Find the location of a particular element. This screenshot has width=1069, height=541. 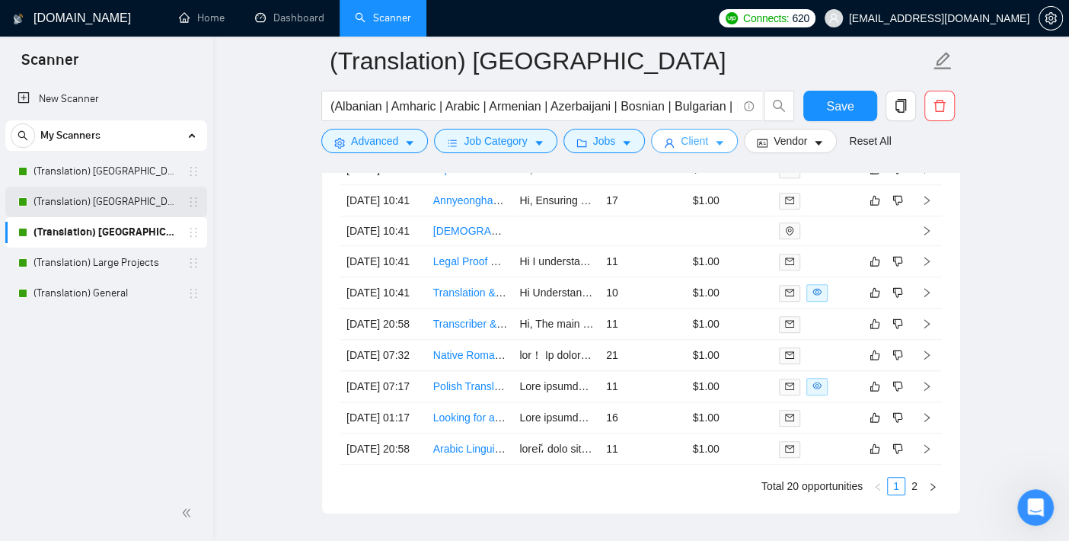

li: New Scanner is located at coordinates (106, 99).